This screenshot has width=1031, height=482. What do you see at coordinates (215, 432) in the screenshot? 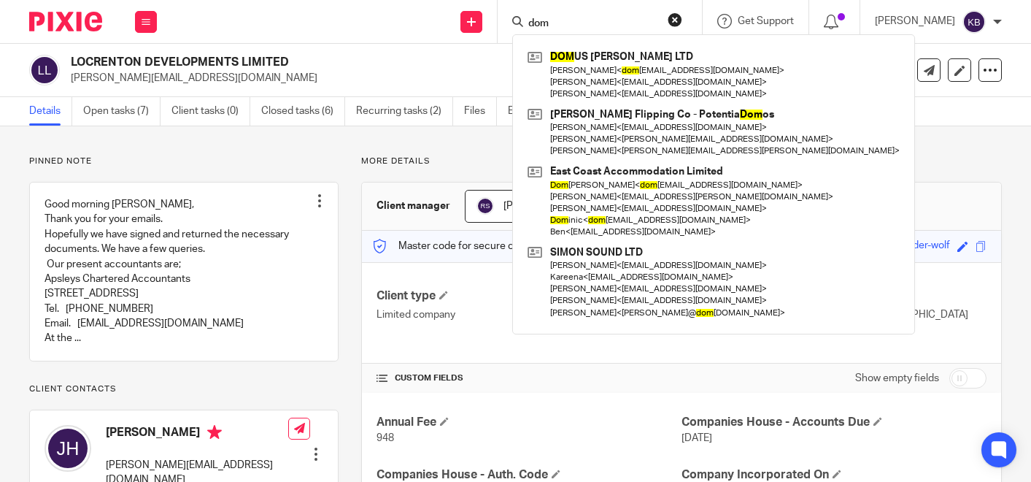
I see `i: Primary` at bounding box center [215, 432].